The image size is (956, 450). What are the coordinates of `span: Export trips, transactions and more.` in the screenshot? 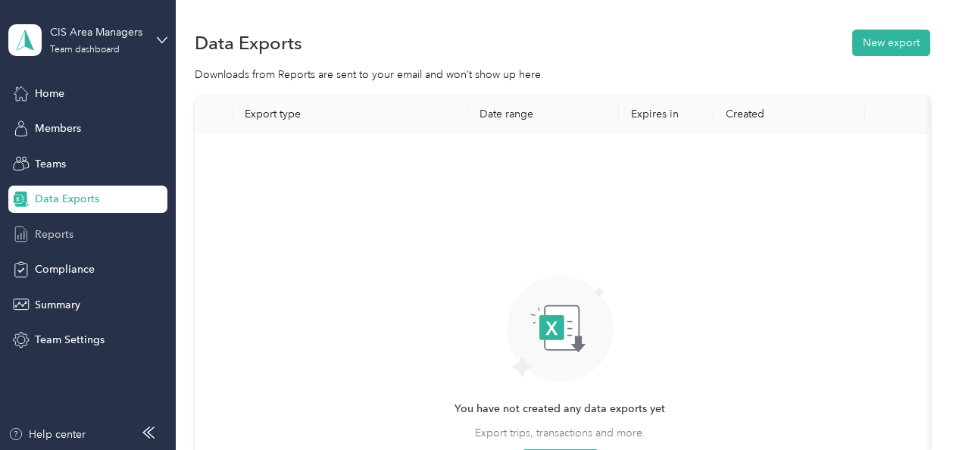 It's located at (560, 432).